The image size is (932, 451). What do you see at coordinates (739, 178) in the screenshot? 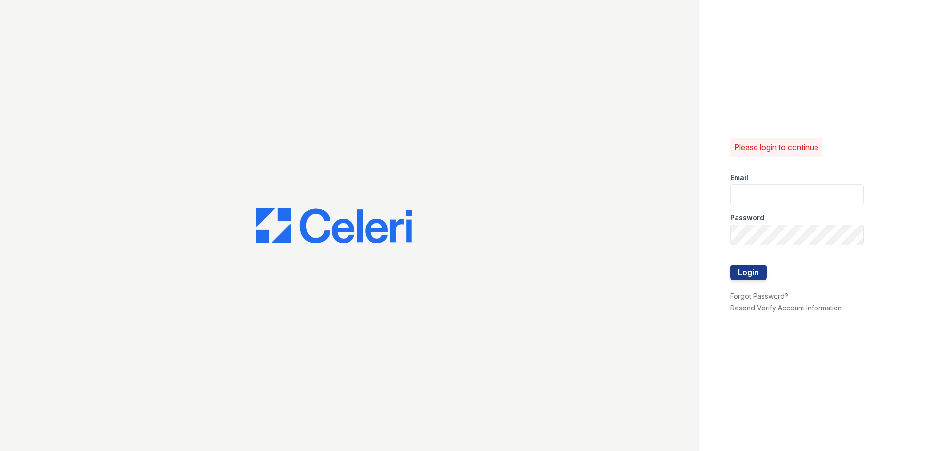
I see `label: Email` at bounding box center [739, 178].